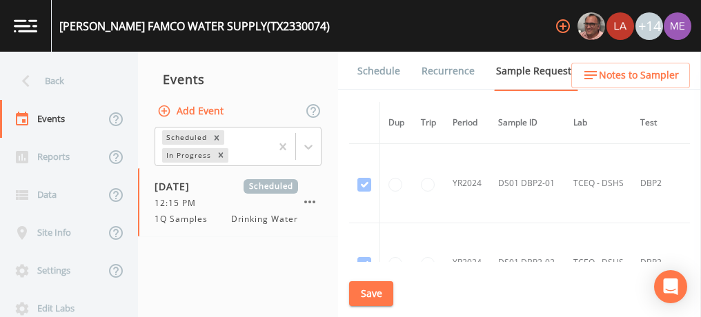 This screenshot has height=317, width=701. I want to click on div: Events, so click(238, 79).